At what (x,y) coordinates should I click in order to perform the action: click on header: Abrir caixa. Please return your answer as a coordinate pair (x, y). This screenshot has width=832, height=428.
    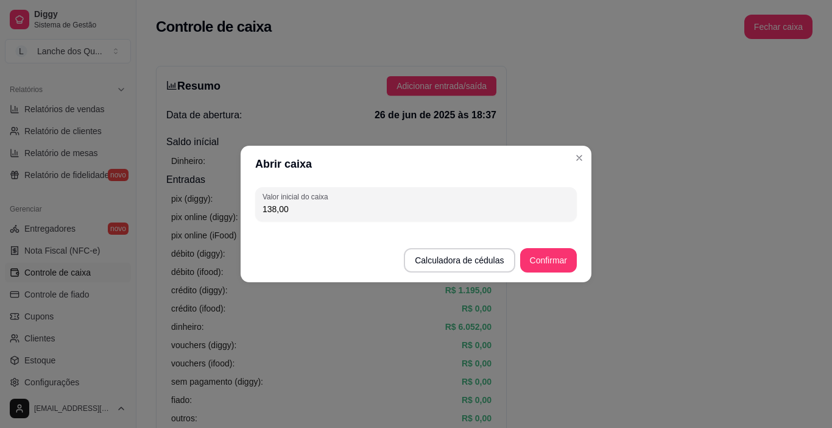
    Looking at the image, I should click on (416, 164).